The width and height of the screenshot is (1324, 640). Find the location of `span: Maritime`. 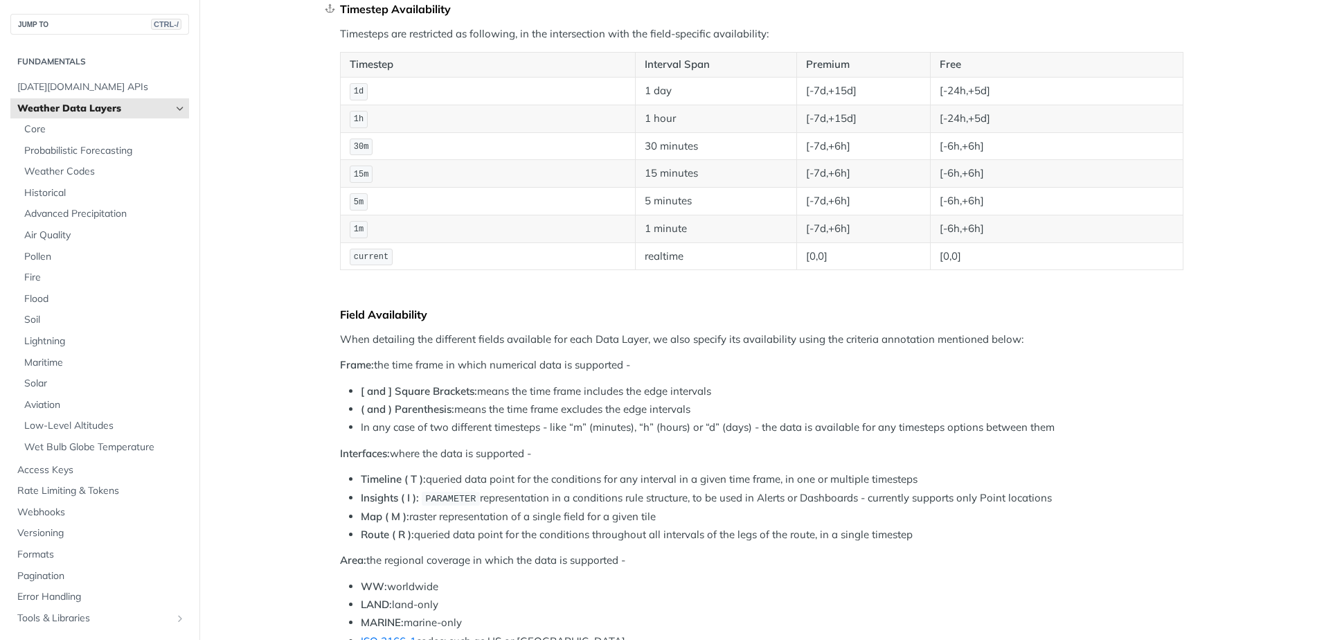

span: Maritime is located at coordinates (105, 363).